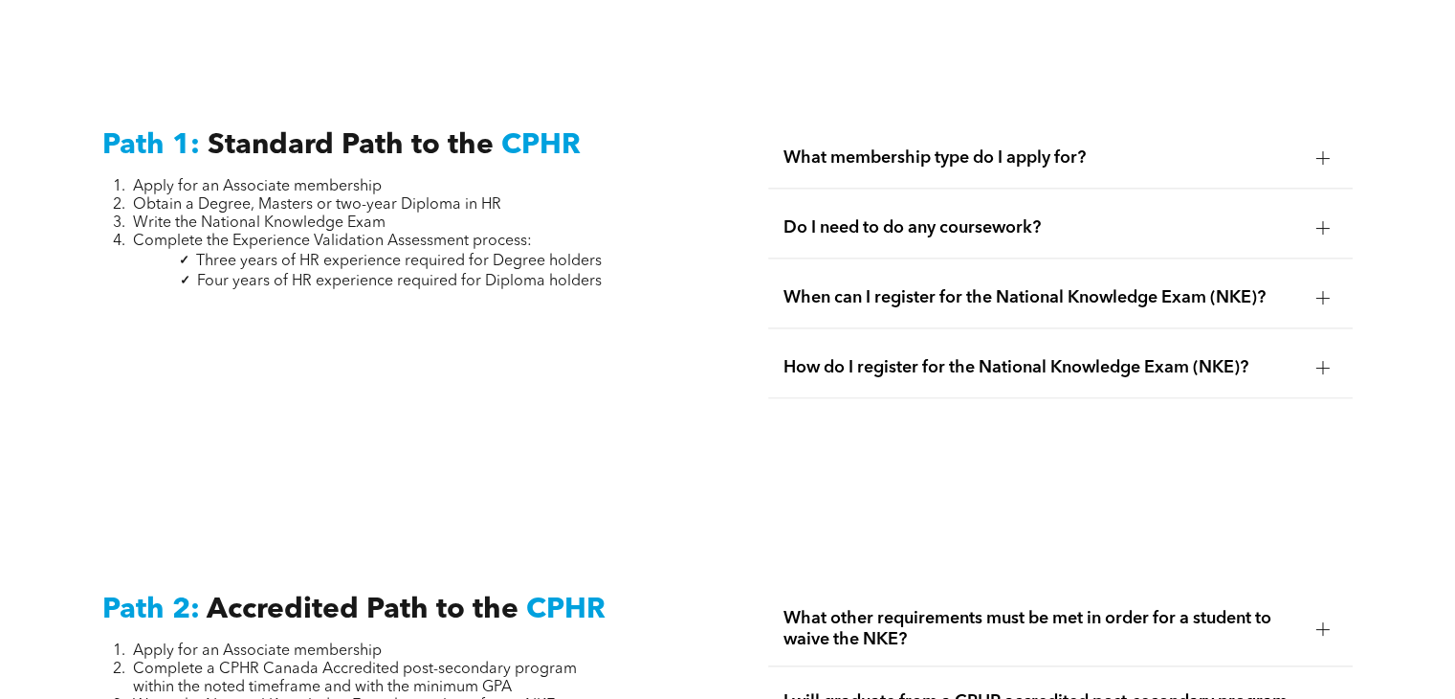  Describe the element at coordinates (399, 261) in the screenshot. I see `span: Three years of HR experience required for Degree holders` at that location.